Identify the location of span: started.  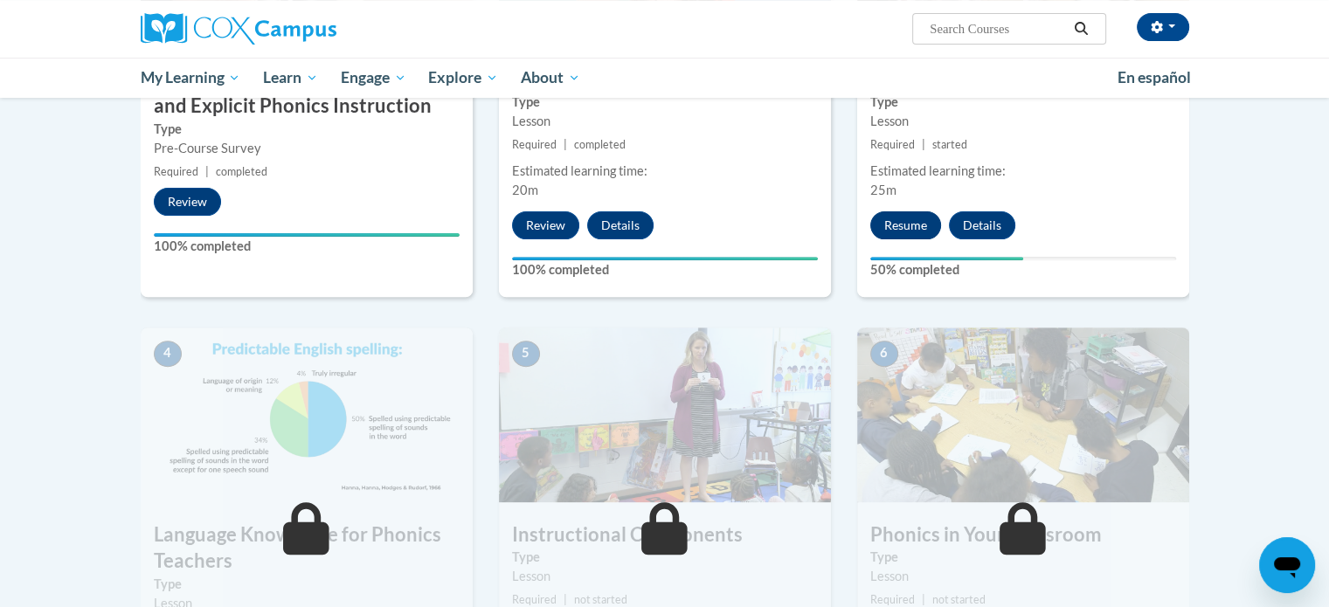
(950, 144).